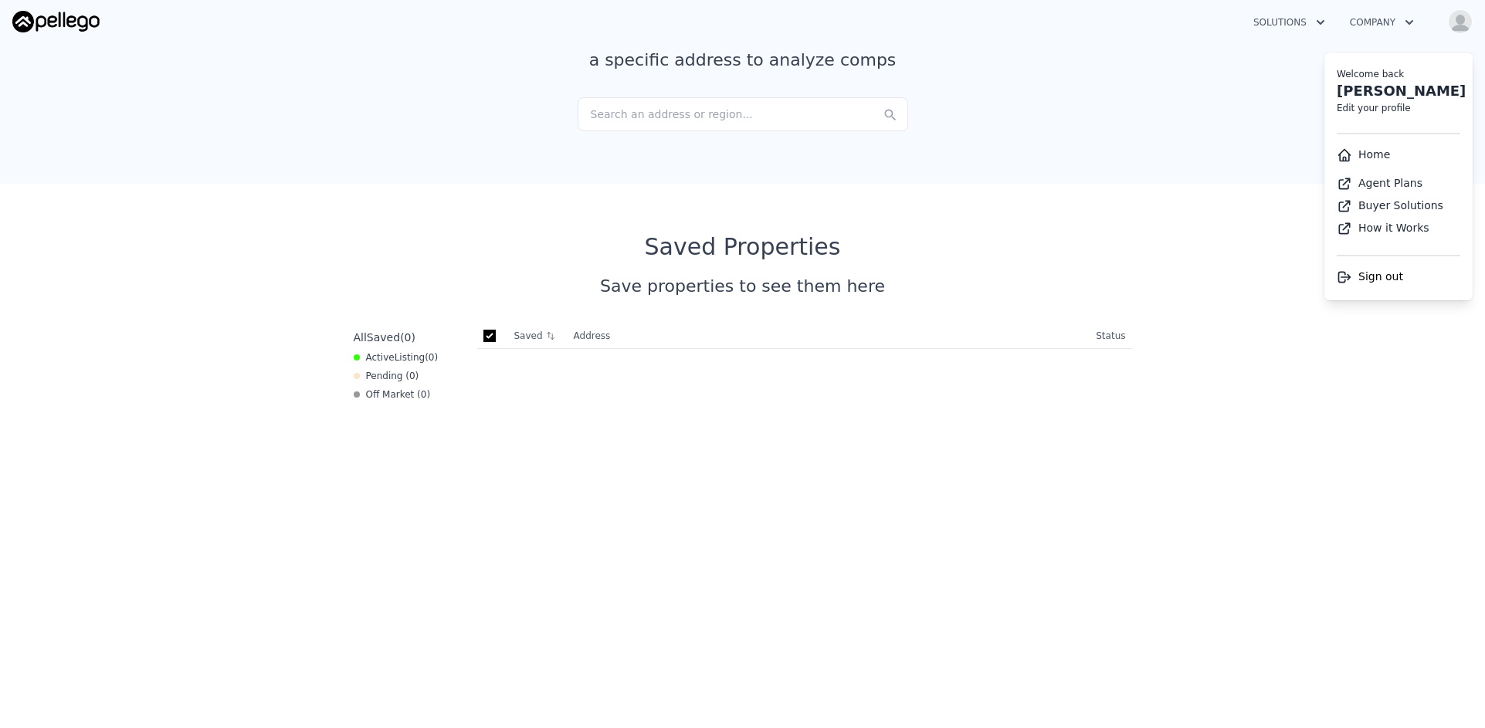  I want to click on button: Company, so click(1381, 22).